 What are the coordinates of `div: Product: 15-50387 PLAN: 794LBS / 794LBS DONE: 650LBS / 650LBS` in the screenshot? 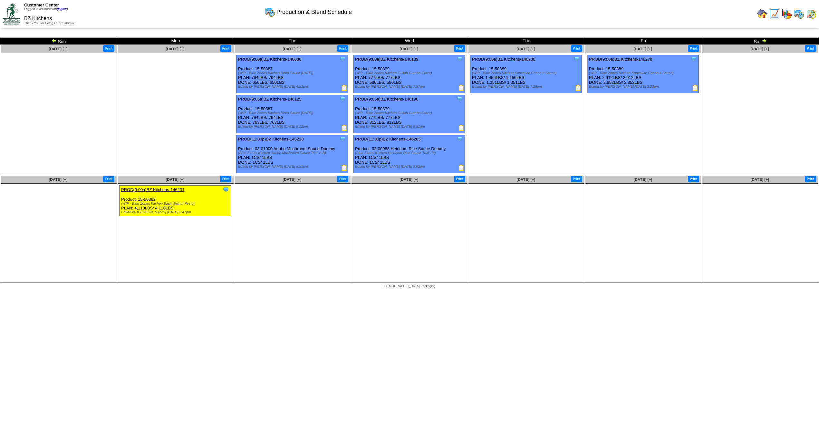 It's located at (292, 74).